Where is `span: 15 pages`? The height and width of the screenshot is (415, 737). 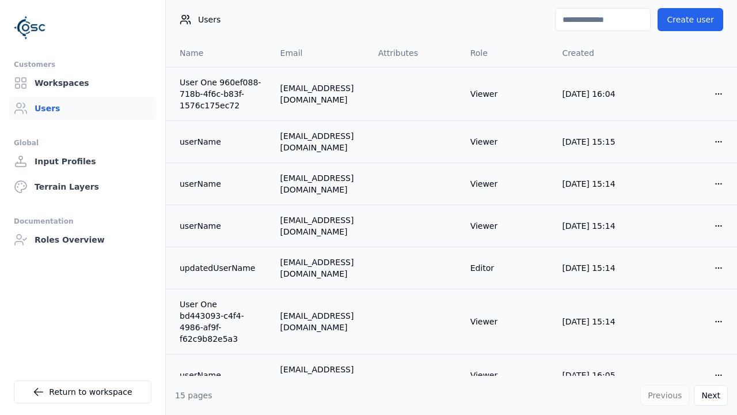
span: 15 pages is located at coordinates (194, 395).